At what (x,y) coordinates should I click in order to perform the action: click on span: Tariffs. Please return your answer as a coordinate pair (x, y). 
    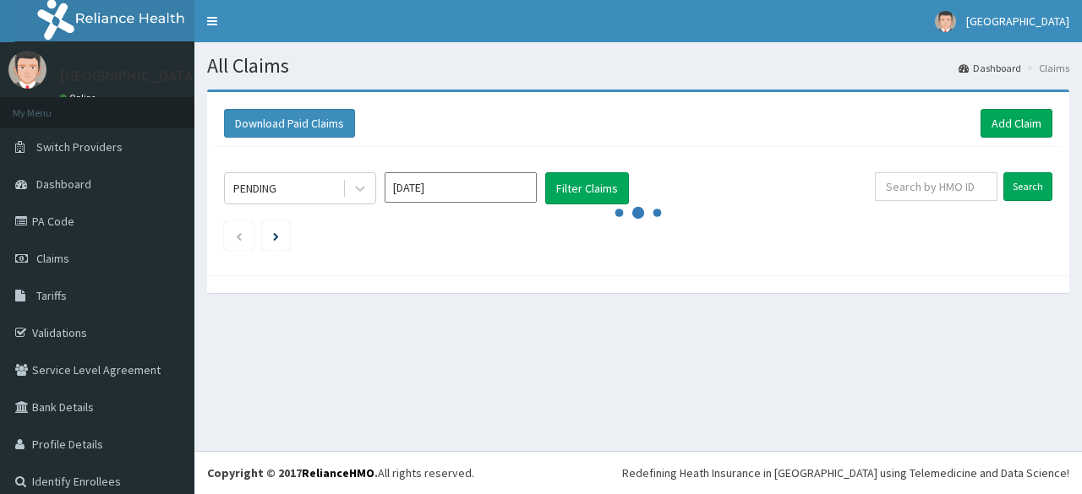
    Looking at the image, I should click on (52, 296).